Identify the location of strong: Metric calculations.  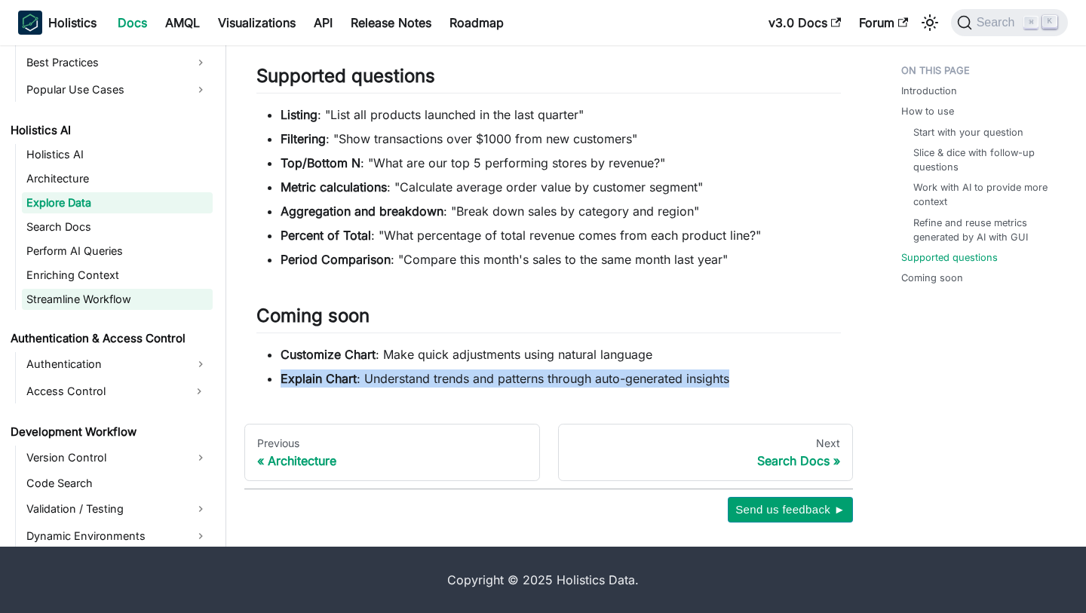
(333, 187).